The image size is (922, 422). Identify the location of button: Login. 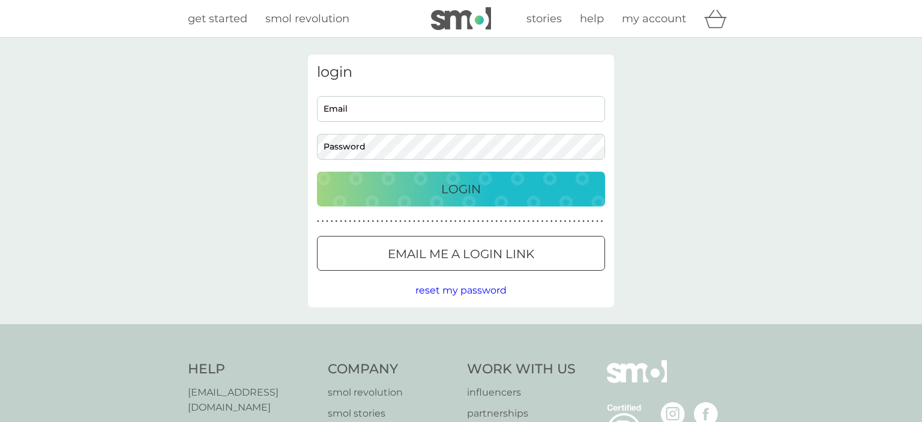
(461, 189).